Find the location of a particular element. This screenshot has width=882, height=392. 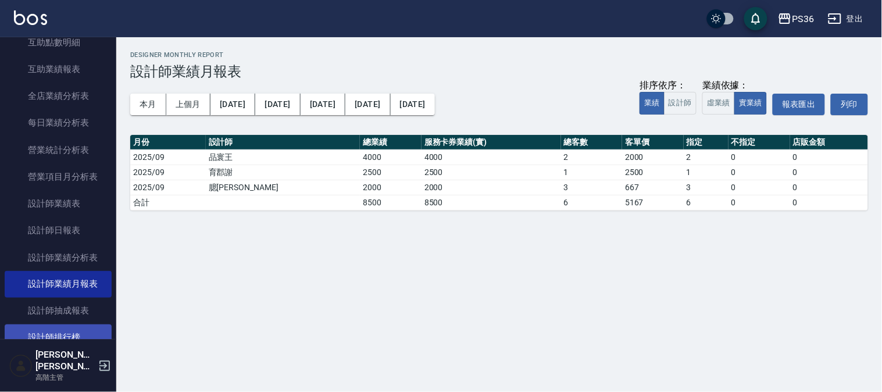

h2: Designer Monthly Report is located at coordinates (499, 55).